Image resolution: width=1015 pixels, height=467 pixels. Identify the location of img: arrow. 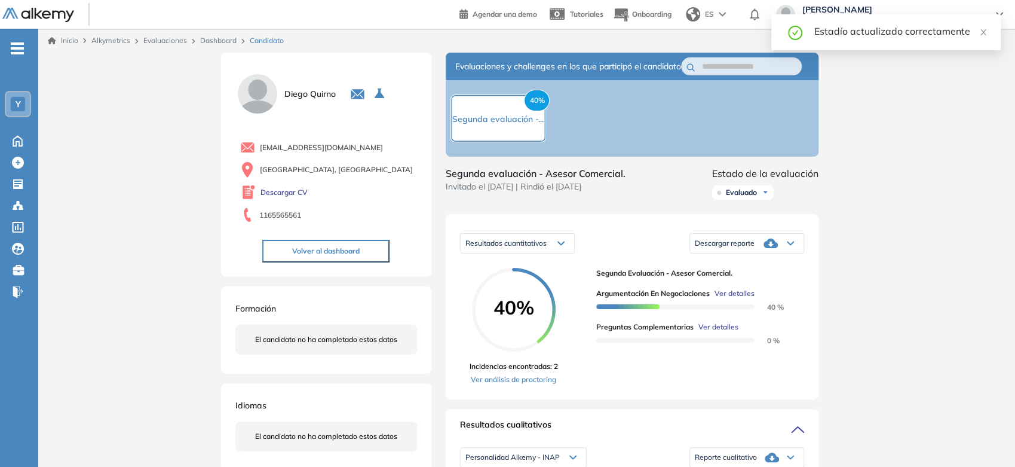
(722, 14).